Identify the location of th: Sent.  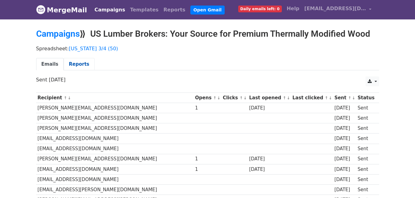
(344, 98).